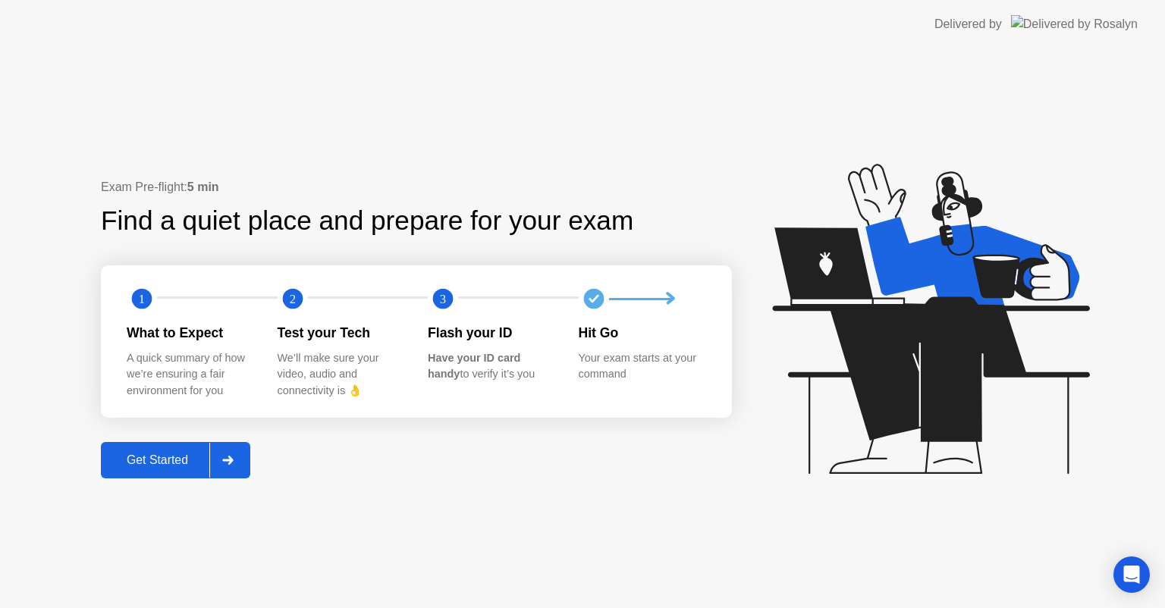  What do you see at coordinates (1131, 575) in the screenshot?
I see `div: Open Intercom Messenger` at bounding box center [1131, 575].